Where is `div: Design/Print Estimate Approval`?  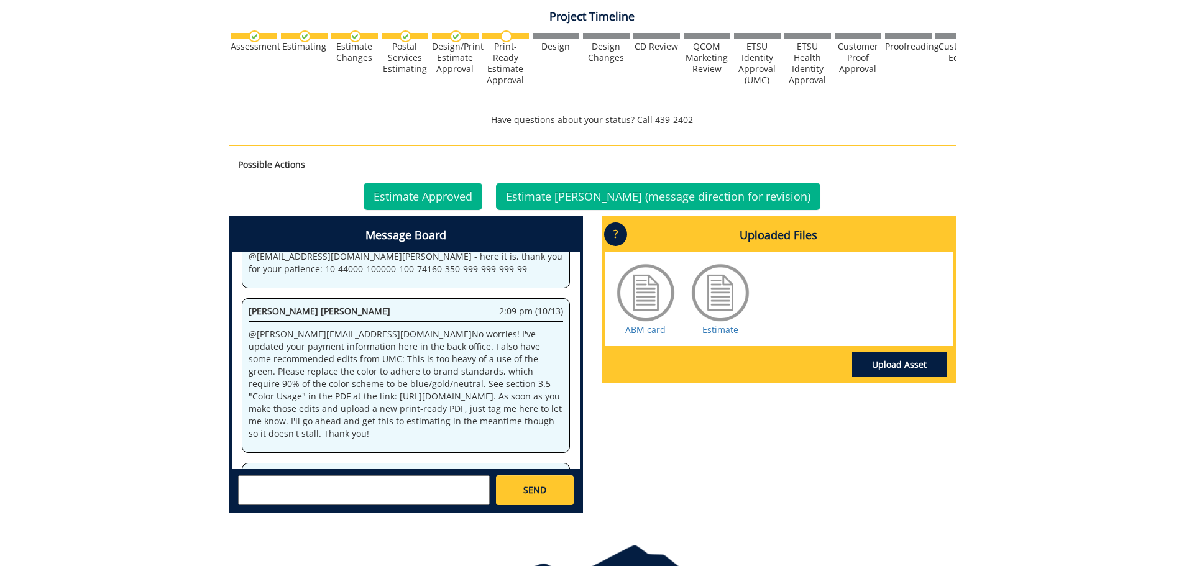
div: Design/Print Estimate Approval is located at coordinates (455, 58).